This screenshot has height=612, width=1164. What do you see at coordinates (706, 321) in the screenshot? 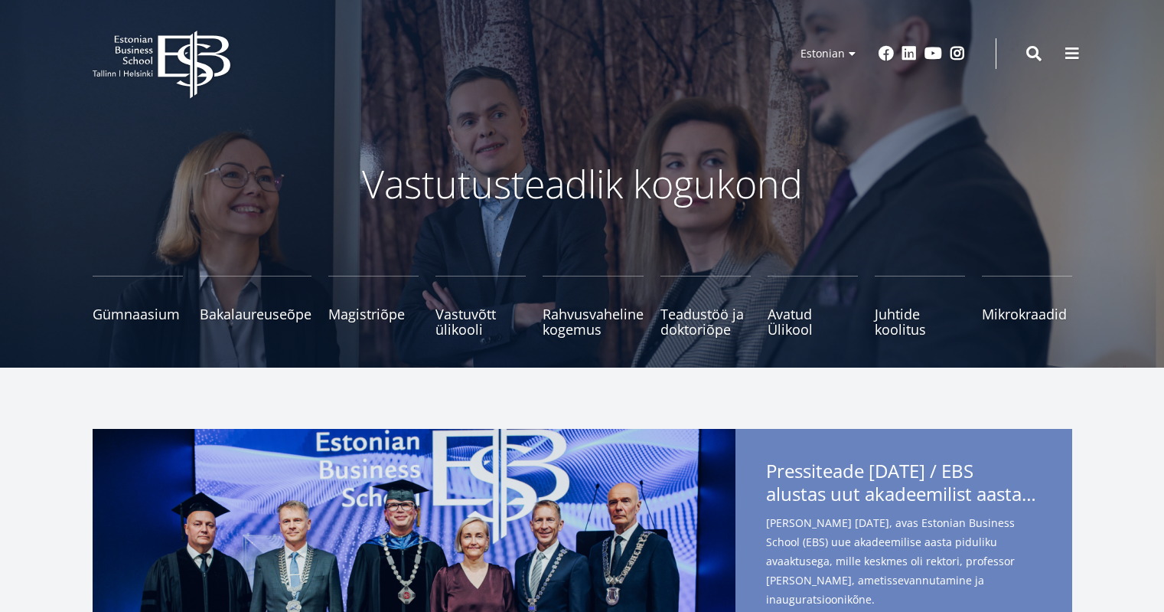
I see `span: Teadustöö ja doktoriõpe` at bounding box center [706, 321].